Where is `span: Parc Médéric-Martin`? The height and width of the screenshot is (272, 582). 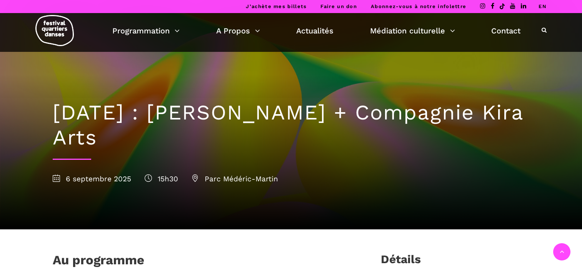
span: Parc Médéric-Martin is located at coordinates (235, 179).